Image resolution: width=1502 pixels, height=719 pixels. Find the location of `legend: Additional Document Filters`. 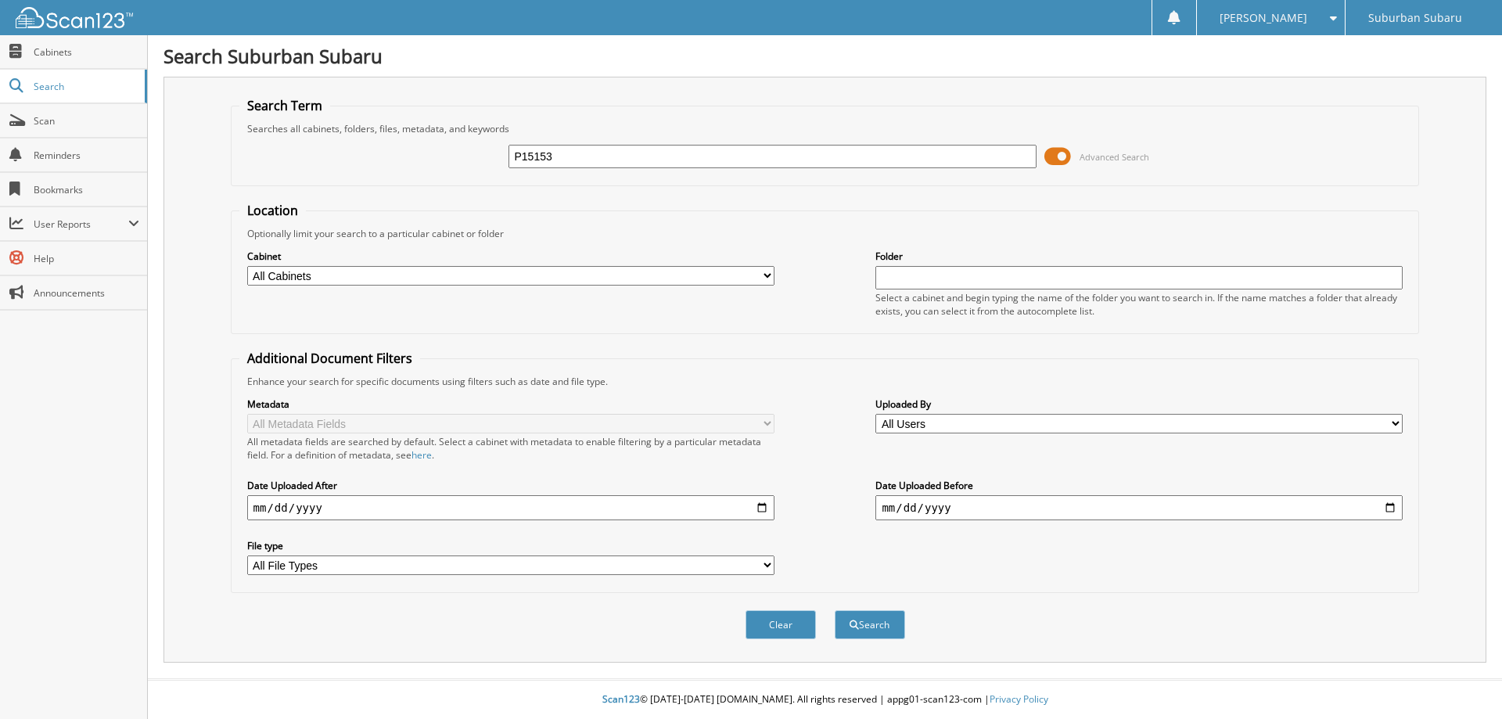

legend: Additional Document Filters is located at coordinates (329, 358).